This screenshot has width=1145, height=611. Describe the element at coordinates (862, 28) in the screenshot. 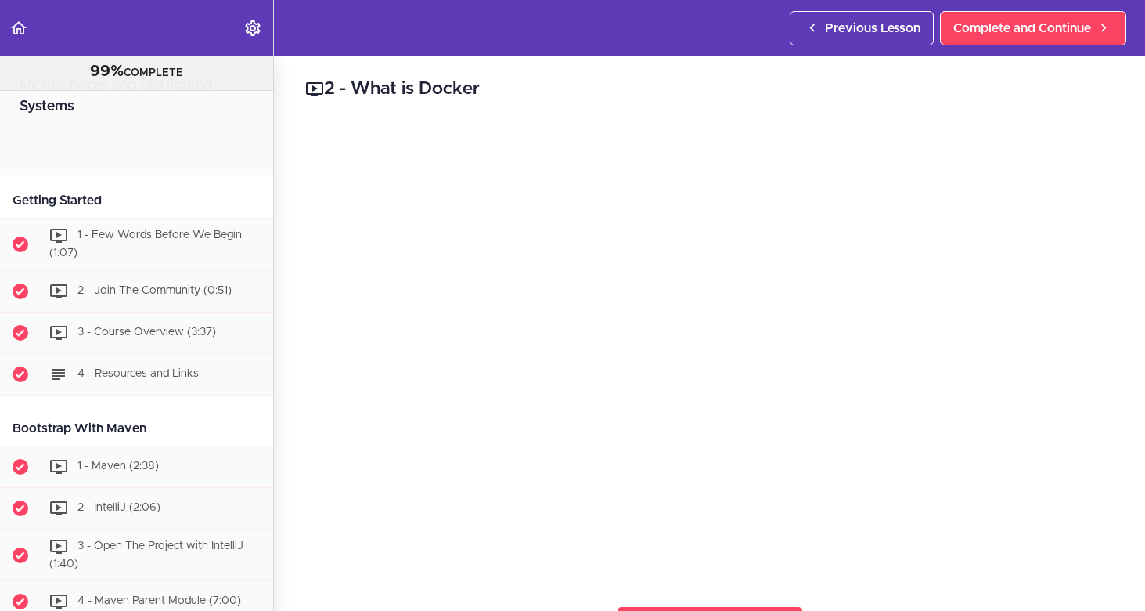

I see `a: Previous Lesson` at that location.